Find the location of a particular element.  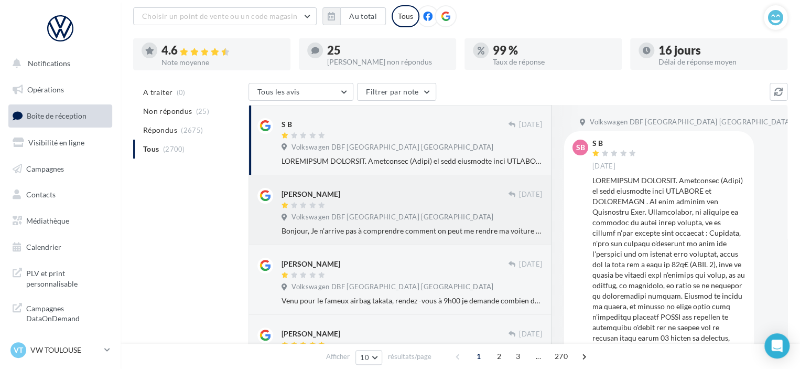

div: Taux de réponse is located at coordinates (553, 62).